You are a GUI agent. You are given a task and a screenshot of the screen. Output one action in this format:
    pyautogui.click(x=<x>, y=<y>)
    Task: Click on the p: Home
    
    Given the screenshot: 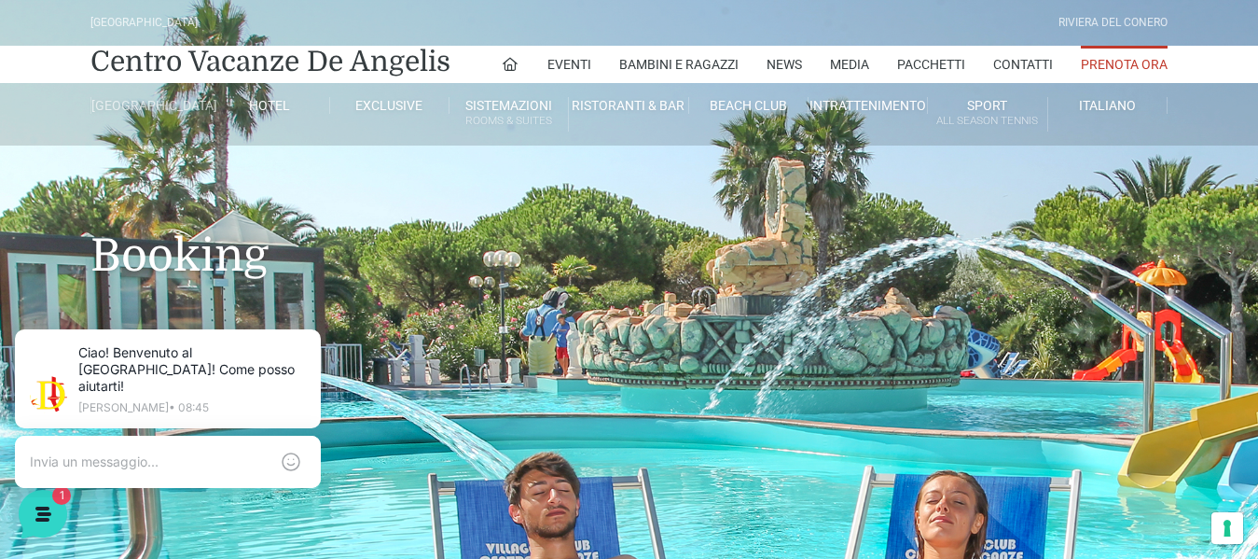 What is the action you would take?
    pyautogui.click(x=72, y=422)
    